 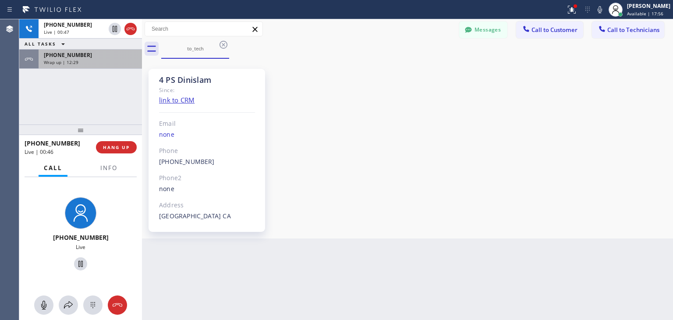 What do you see at coordinates (53, 168) in the screenshot?
I see `button: Call` at bounding box center [53, 168].